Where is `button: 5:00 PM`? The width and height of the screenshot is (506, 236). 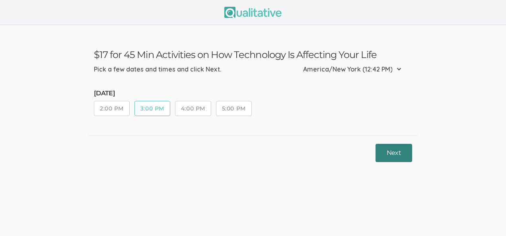 button: 5:00 PM is located at coordinates (234, 109).